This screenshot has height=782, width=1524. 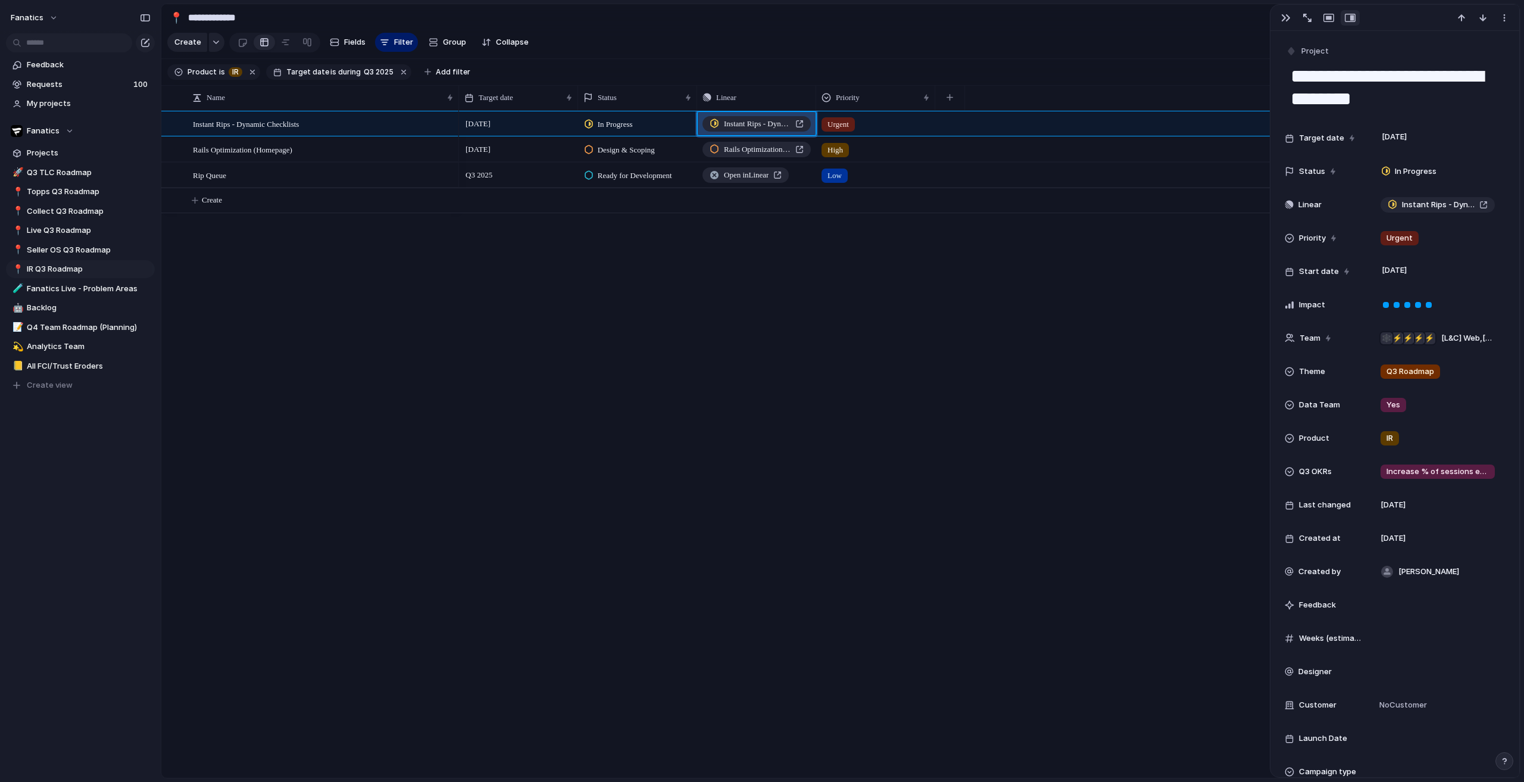 I want to click on a: Requests100, so click(x=80, y=85).